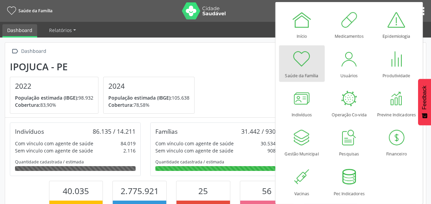 This screenshot has height=204, width=431. Describe the element at coordinates (397, 24) in the screenshot. I see `a: Epidemiologia` at that location.